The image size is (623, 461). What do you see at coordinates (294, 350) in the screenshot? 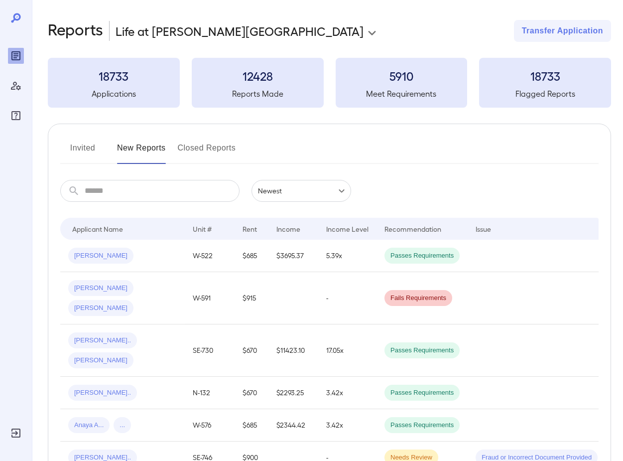
I see `td: $11423.10` at bounding box center [294, 350].